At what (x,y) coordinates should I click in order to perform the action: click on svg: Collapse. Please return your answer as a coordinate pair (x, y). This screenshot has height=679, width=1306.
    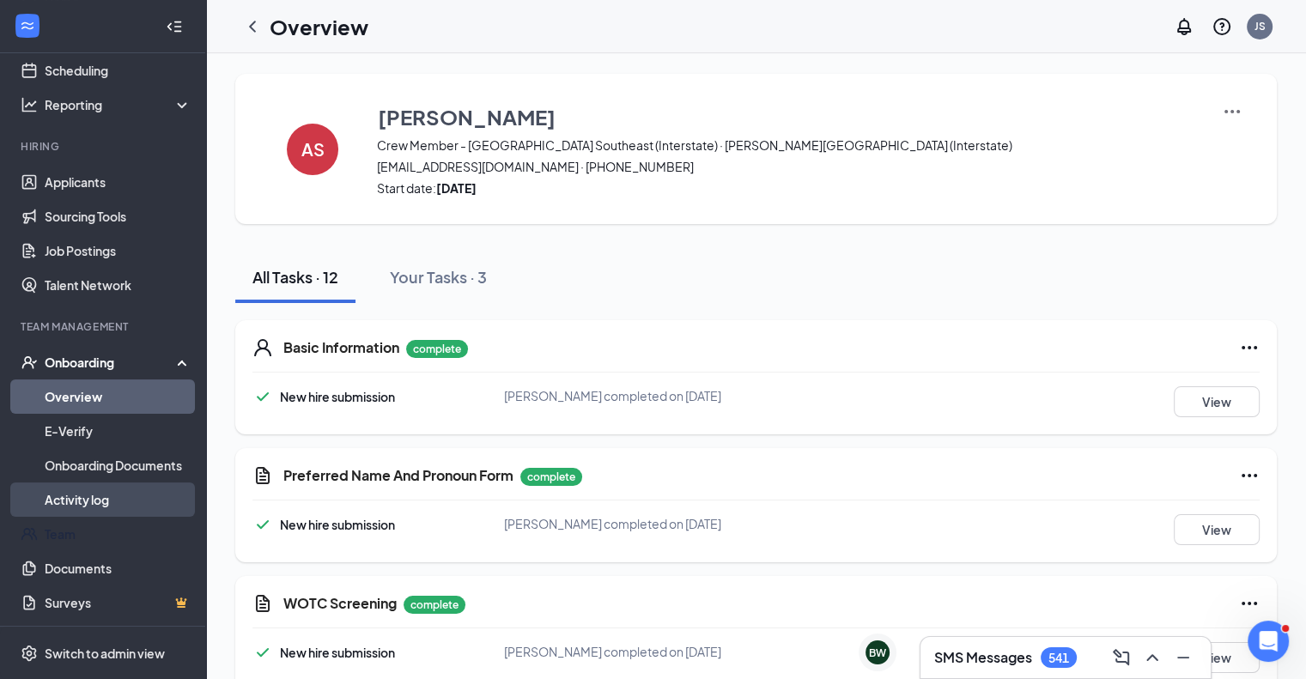
    Looking at the image, I should click on (174, 27).